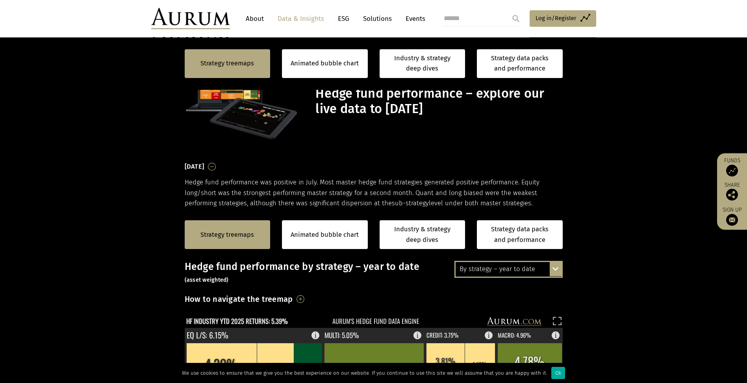 Image resolution: width=747 pixels, height=383 pixels. Describe the element at coordinates (516, 19) in the screenshot. I see `input: Submit` at that location.